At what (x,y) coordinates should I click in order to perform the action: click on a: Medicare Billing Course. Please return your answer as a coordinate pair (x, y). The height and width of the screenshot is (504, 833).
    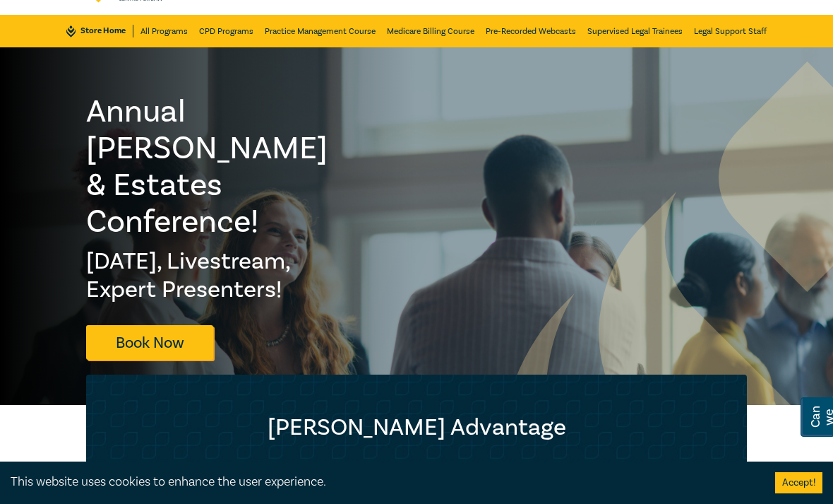
    Looking at the image, I should click on (431, 31).